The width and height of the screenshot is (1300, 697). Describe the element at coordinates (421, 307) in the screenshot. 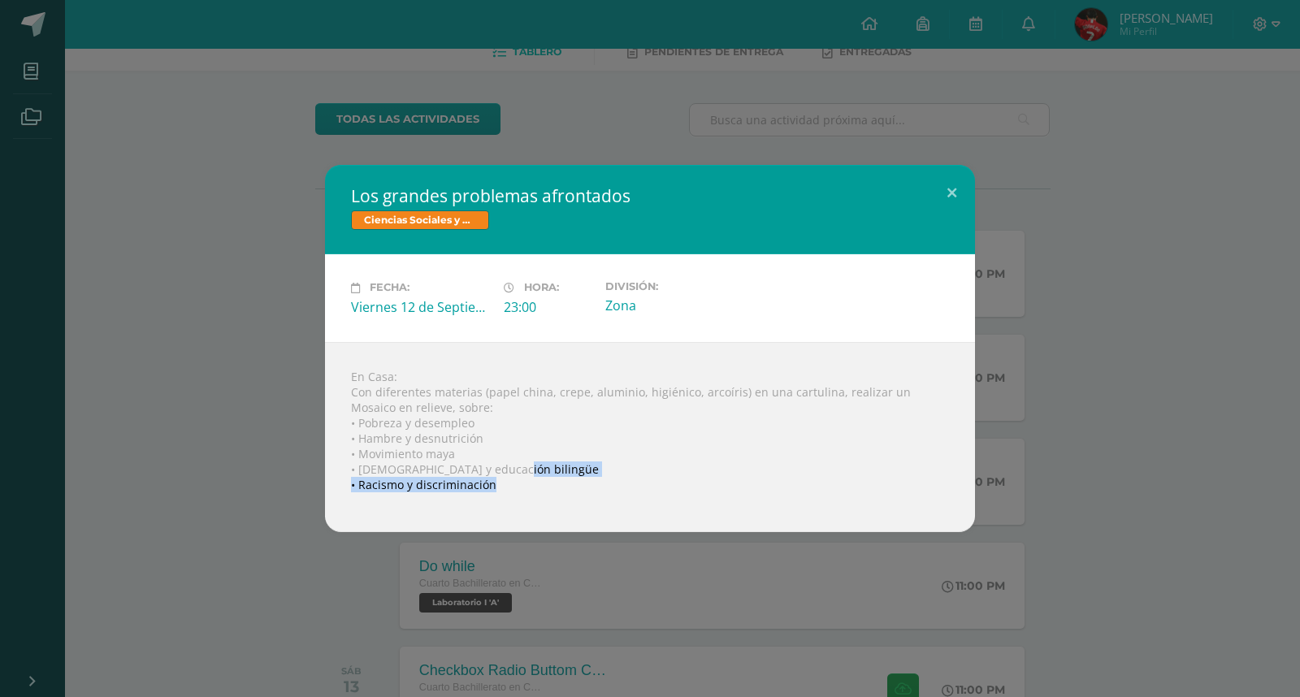

I see `div: Viernes 12 de Septiembre` at that location.